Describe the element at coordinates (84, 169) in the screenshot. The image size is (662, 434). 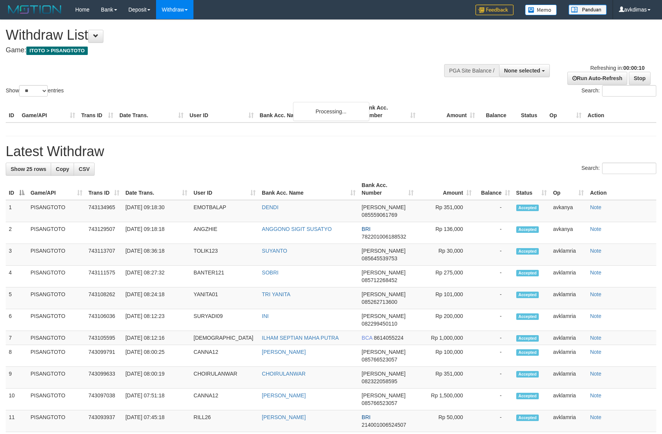
I see `a: CSV` at that location.